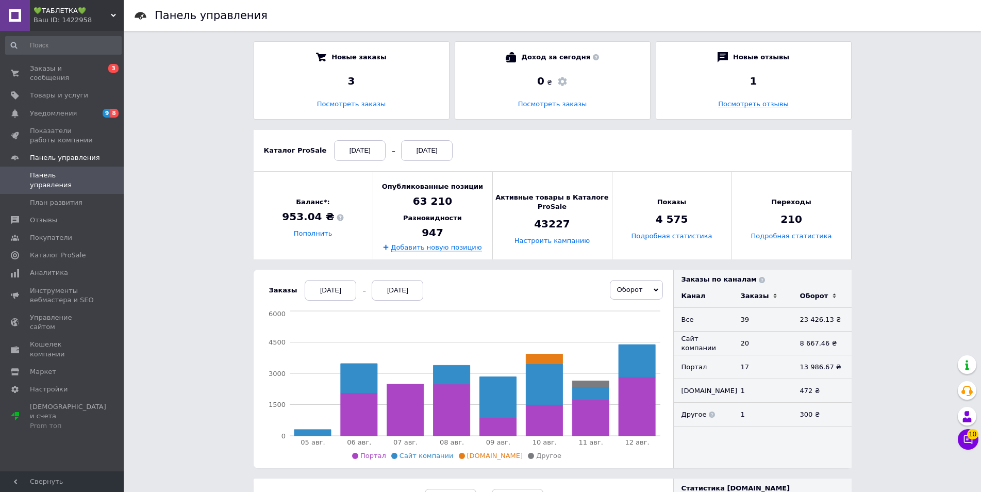  I want to click on span: Заказы и сообщения, so click(62, 73).